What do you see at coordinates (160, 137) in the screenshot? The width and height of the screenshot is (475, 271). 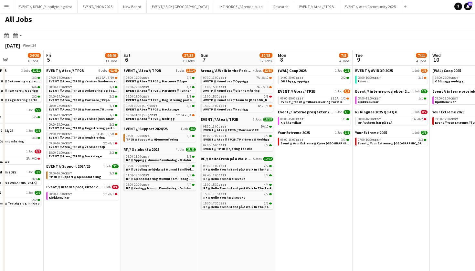 I see `div: EVENT // Support 2024/251 Job3/308:00-16:00CEST3/3TP2B // Support // Gjennomføring` at bounding box center [160, 137].